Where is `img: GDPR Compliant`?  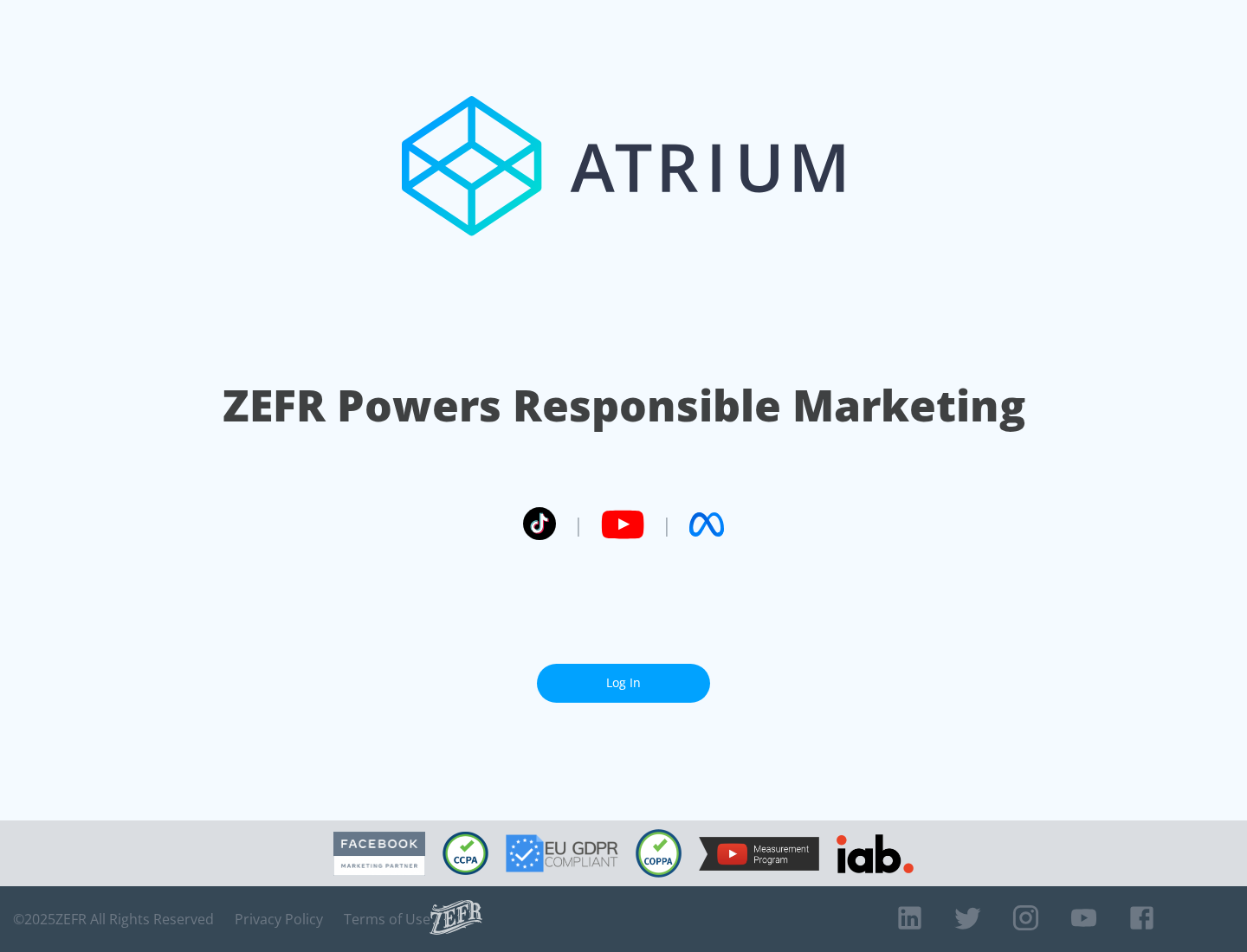 img: GDPR Compliant is located at coordinates (562, 854).